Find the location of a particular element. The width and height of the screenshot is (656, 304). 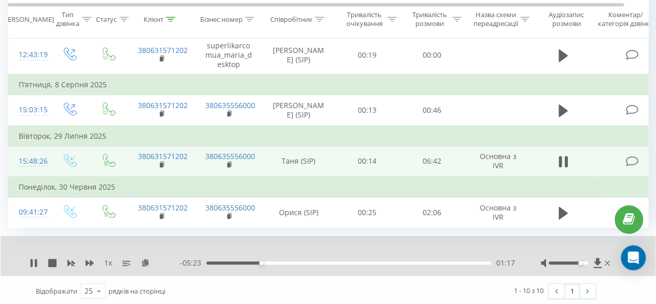

div: Назва схеми переадресації is located at coordinates (496, 20).